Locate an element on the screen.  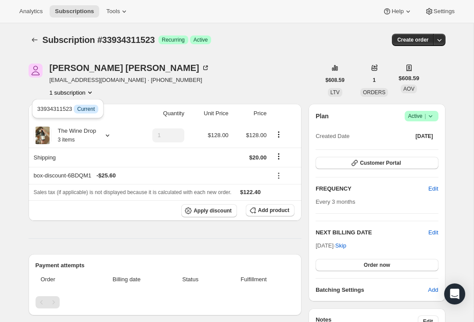
th: Quantity is located at coordinates (159, 114).